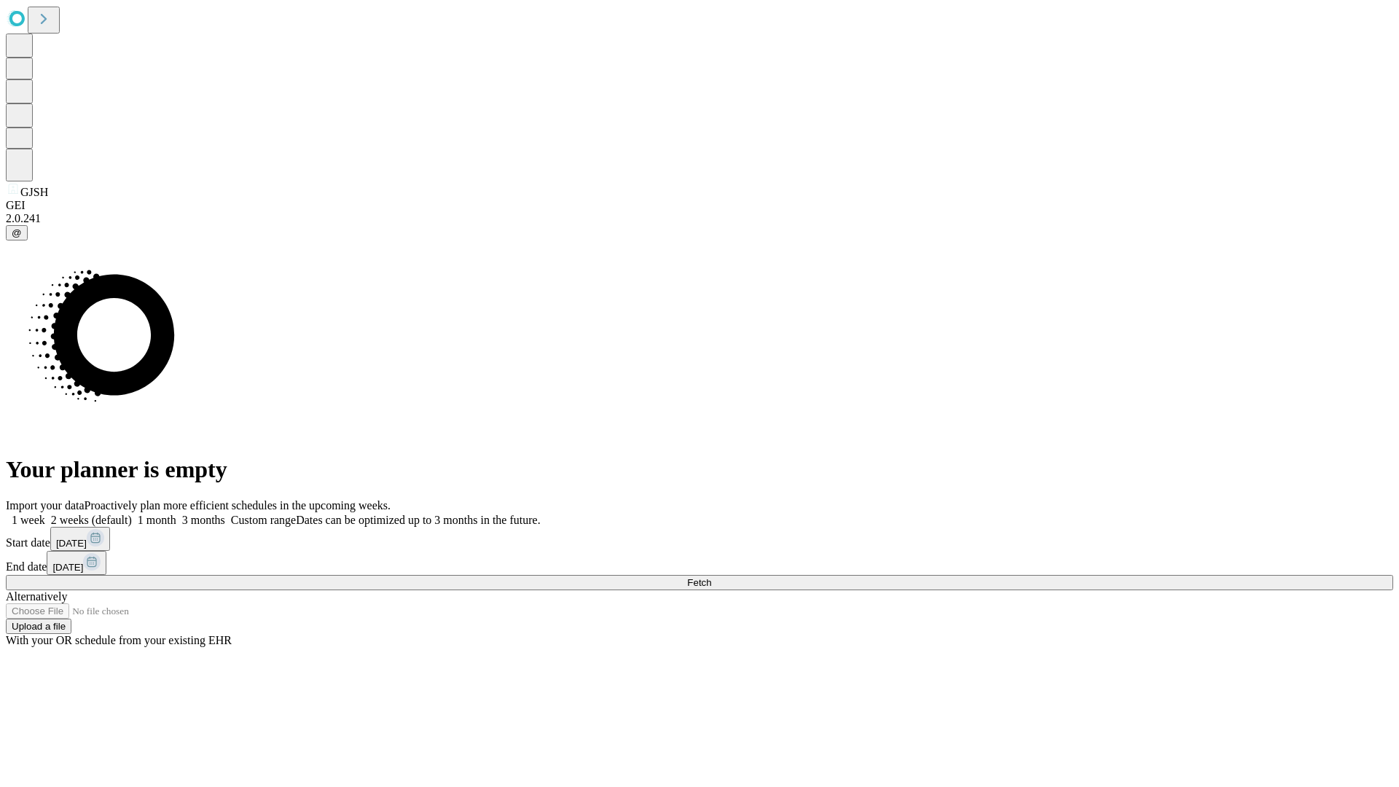  What do you see at coordinates (91, 520) in the screenshot?
I see `span: 2 weeks (default)` at bounding box center [91, 520].